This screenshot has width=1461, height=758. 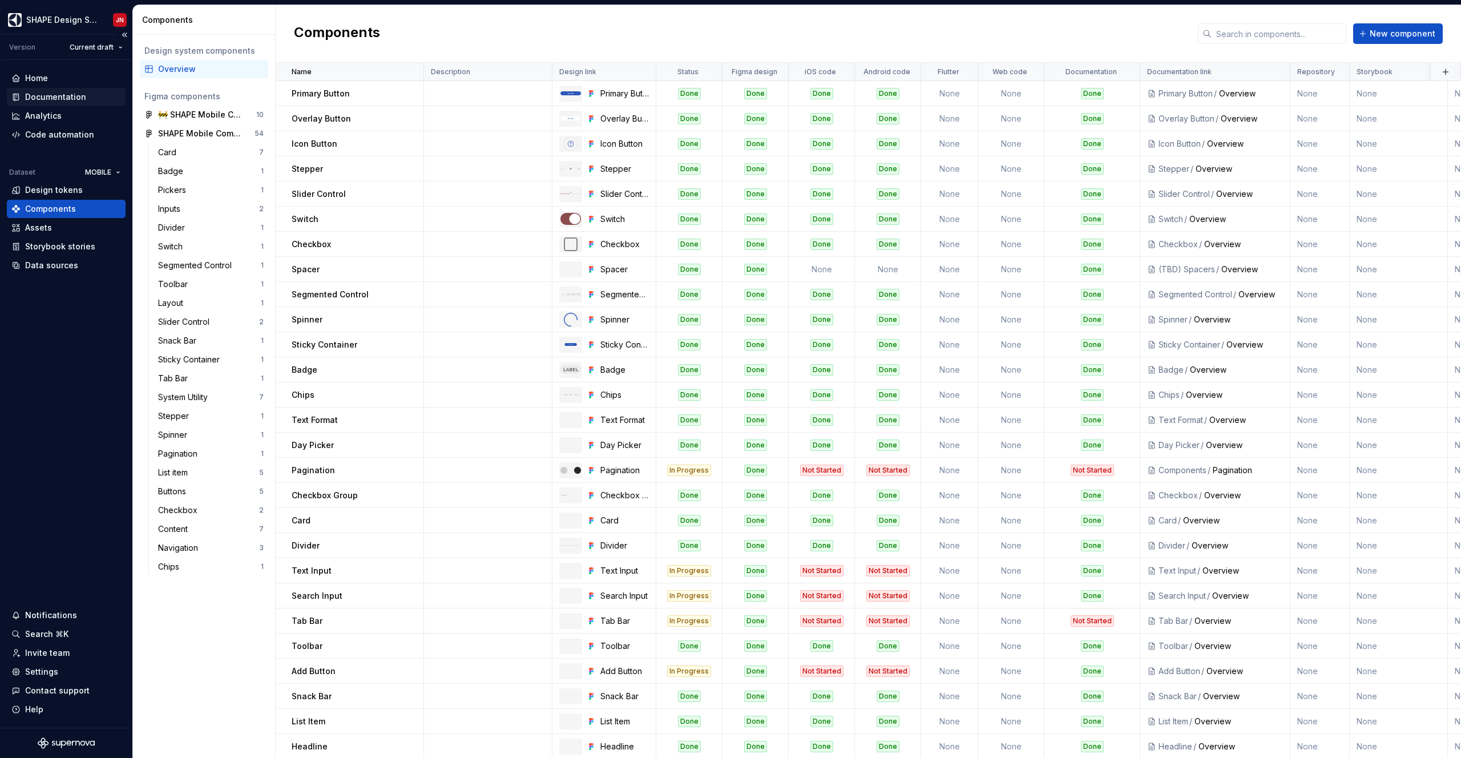 What do you see at coordinates (66, 265) in the screenshot?
I see `a: Data sources` at bounding box center [66, 265].